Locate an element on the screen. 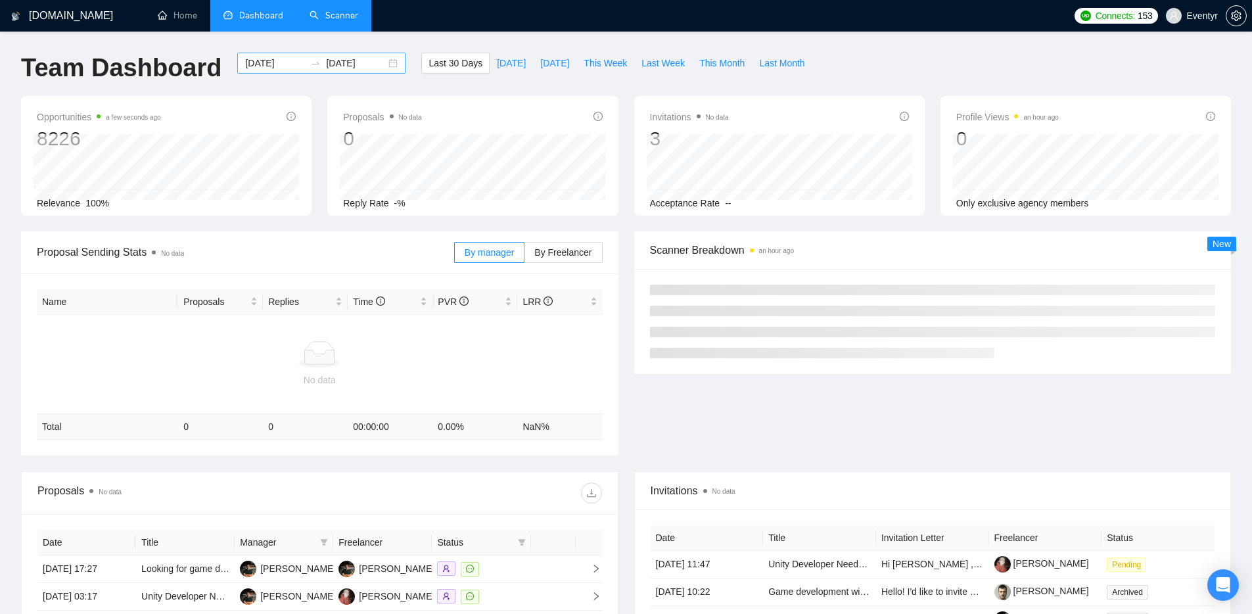 The image size is (1252, 614). td: Game development with Payment integration is located at coordinates (819, 592).